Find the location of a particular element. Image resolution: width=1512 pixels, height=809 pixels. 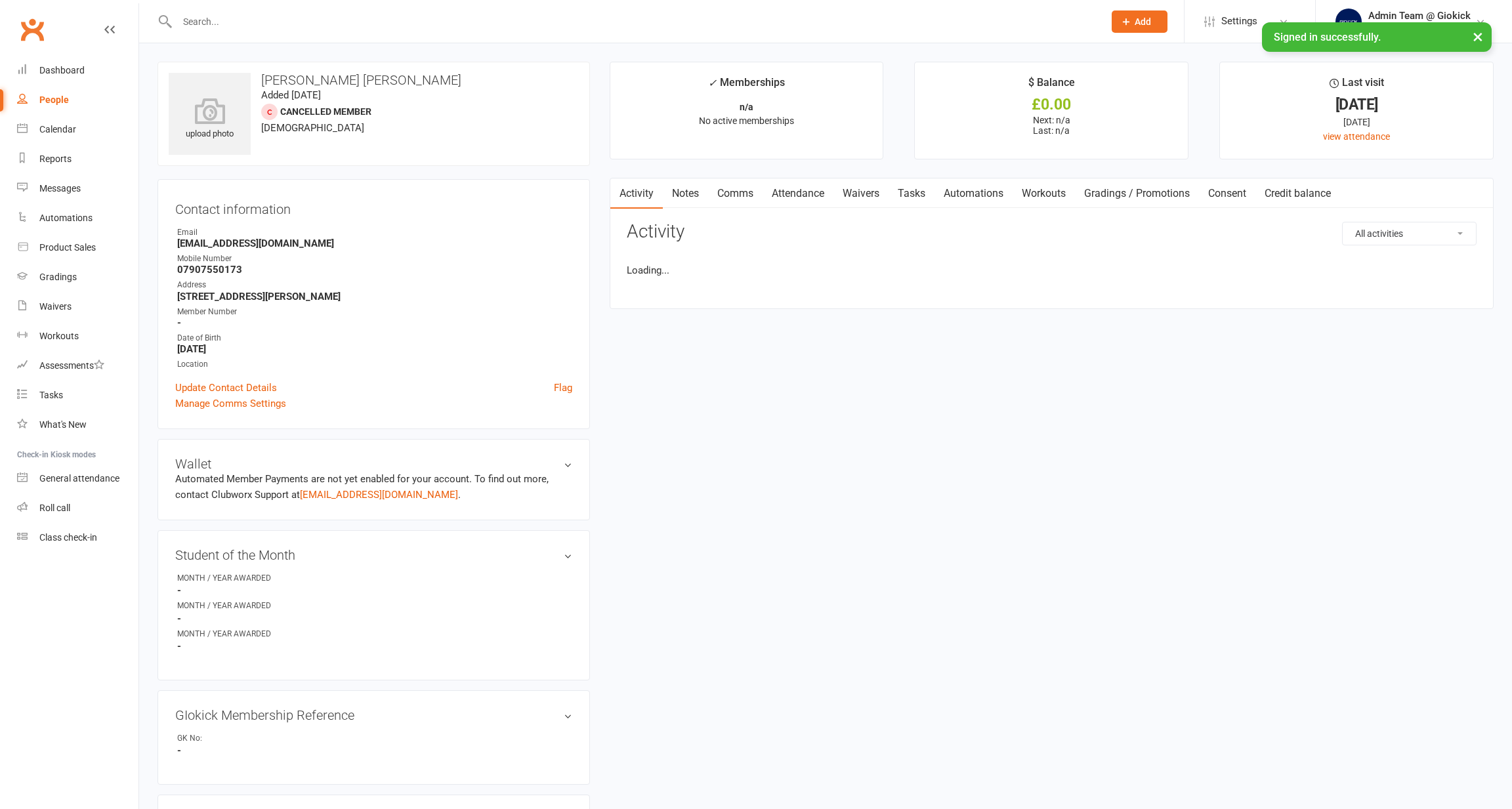

input: Search... is located at coordinates (634, 22).